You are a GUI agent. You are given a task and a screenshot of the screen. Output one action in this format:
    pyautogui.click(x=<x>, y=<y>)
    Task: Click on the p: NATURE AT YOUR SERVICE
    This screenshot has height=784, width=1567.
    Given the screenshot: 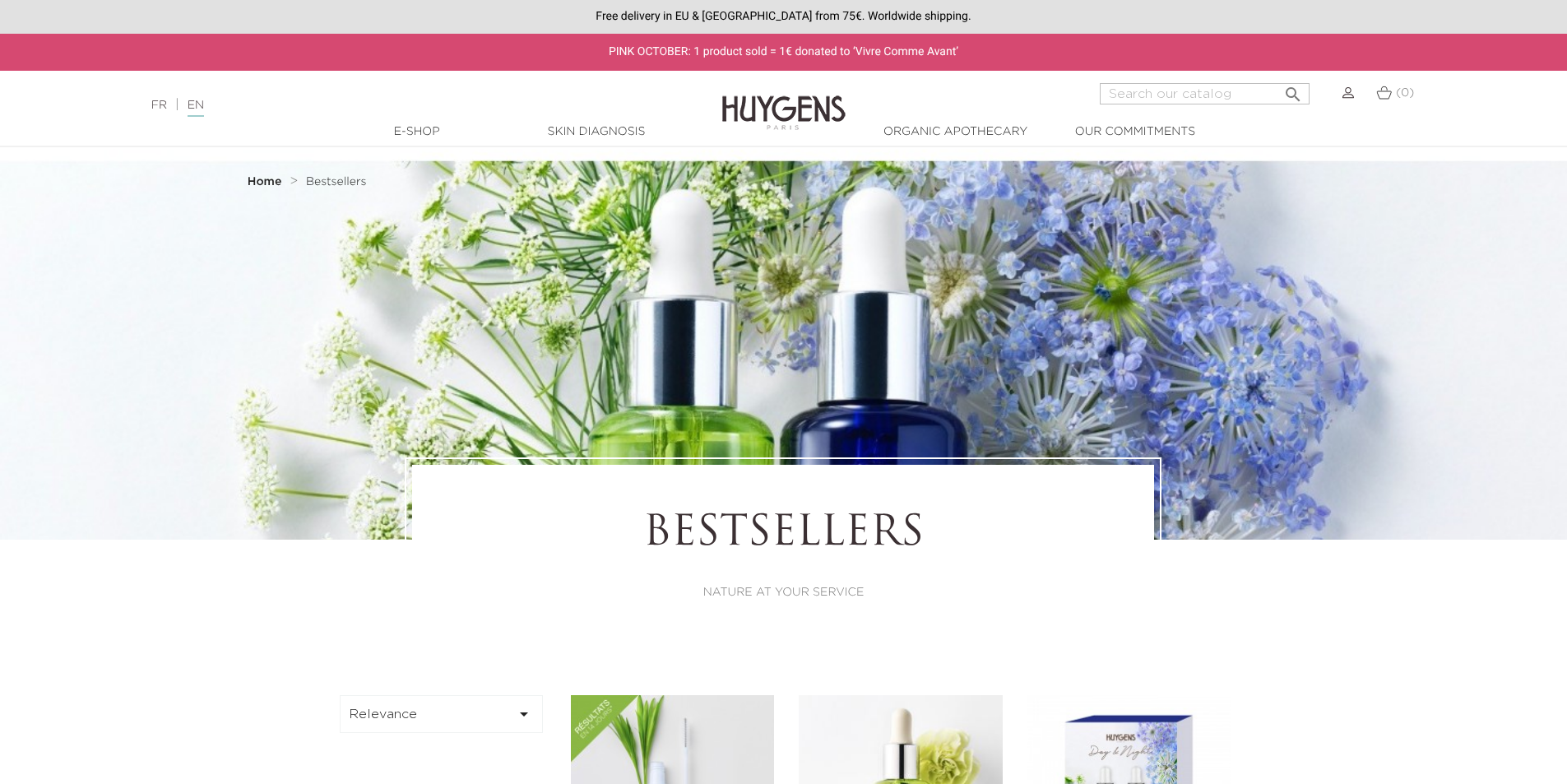 What is the action you would take?
    pyautogui.click(x=783, y=592)
    